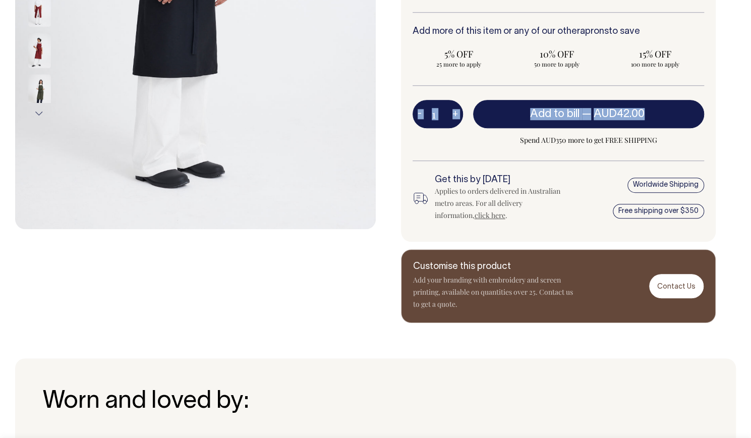 The width and height of the screenshot is (751, 438). I want to click on p: Add your branding with embroidery and screen printing, available on quantities over 25. Contact u..., so click(494, 292).